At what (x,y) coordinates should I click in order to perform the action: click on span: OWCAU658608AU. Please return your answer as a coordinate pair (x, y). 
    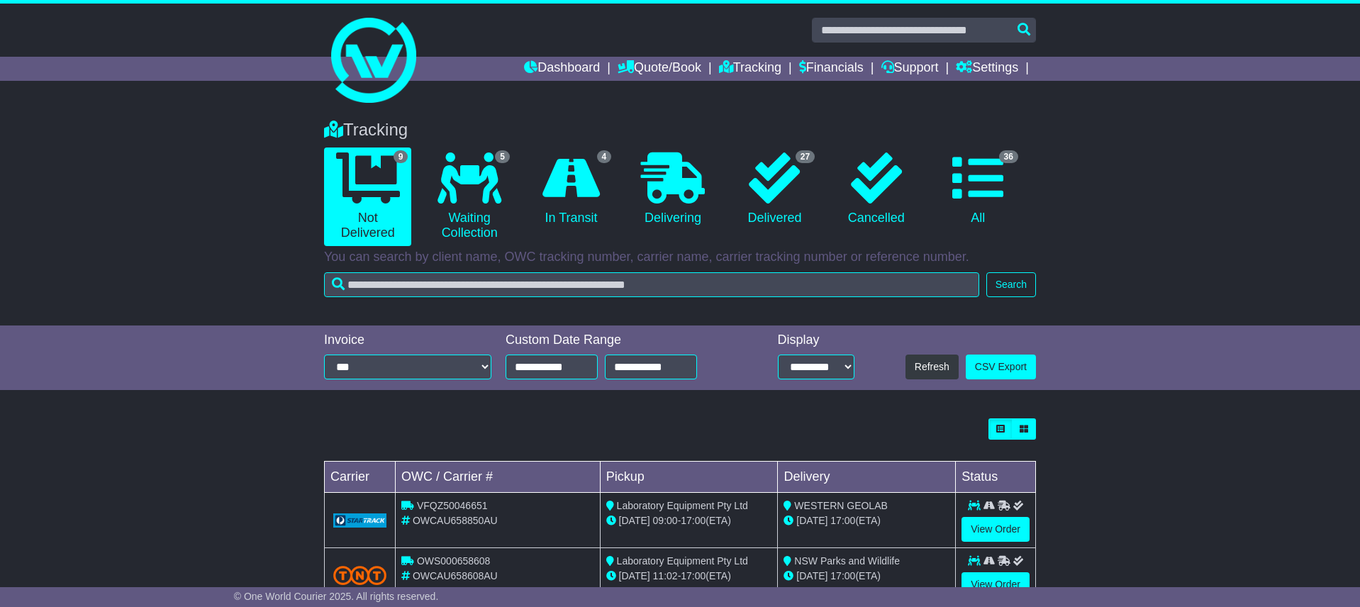
    Looking at the image, I should click on (455, 576).